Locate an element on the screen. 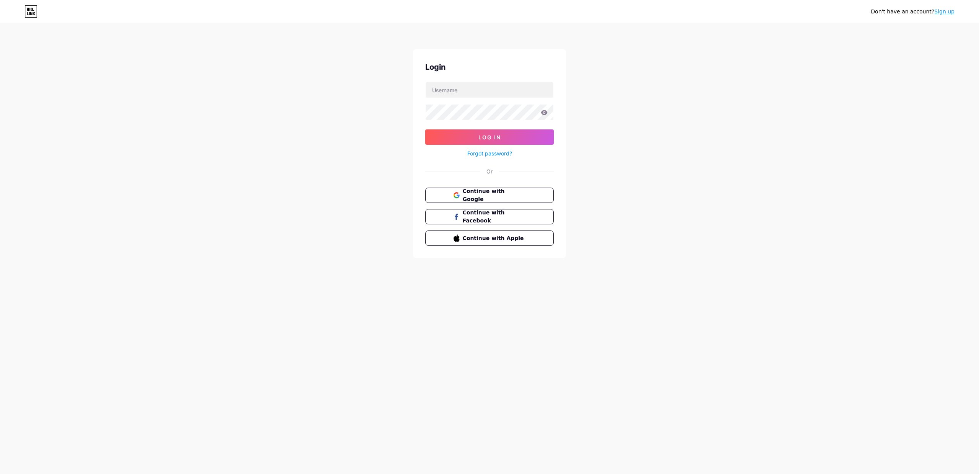 The height and width of the screenshot is (474, 979). button: Log In is located at coordinates (490, 137).